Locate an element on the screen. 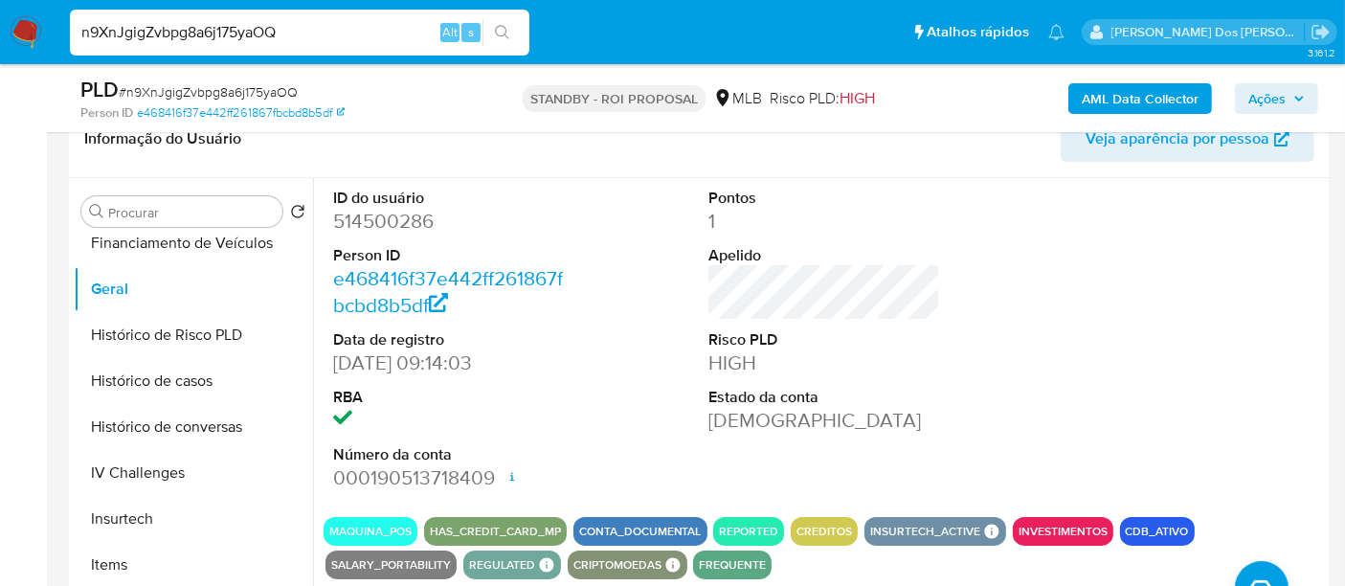 The height and width of the screenshot is (586, 1345). button: Geral is located at coordinates (193, 289).